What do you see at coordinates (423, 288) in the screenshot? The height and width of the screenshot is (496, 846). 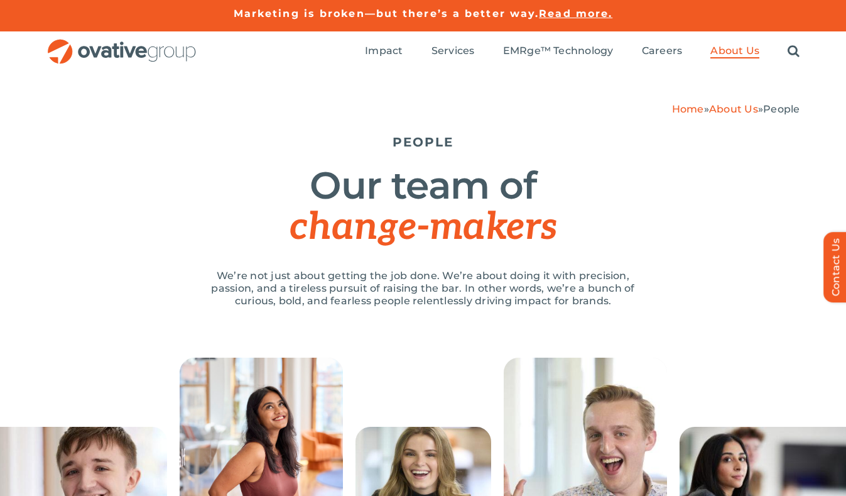 I see `p: We’re not just about getting the job done. We’re about doing it with precision, passion, and a ti...` at bounding box center [423, 288].